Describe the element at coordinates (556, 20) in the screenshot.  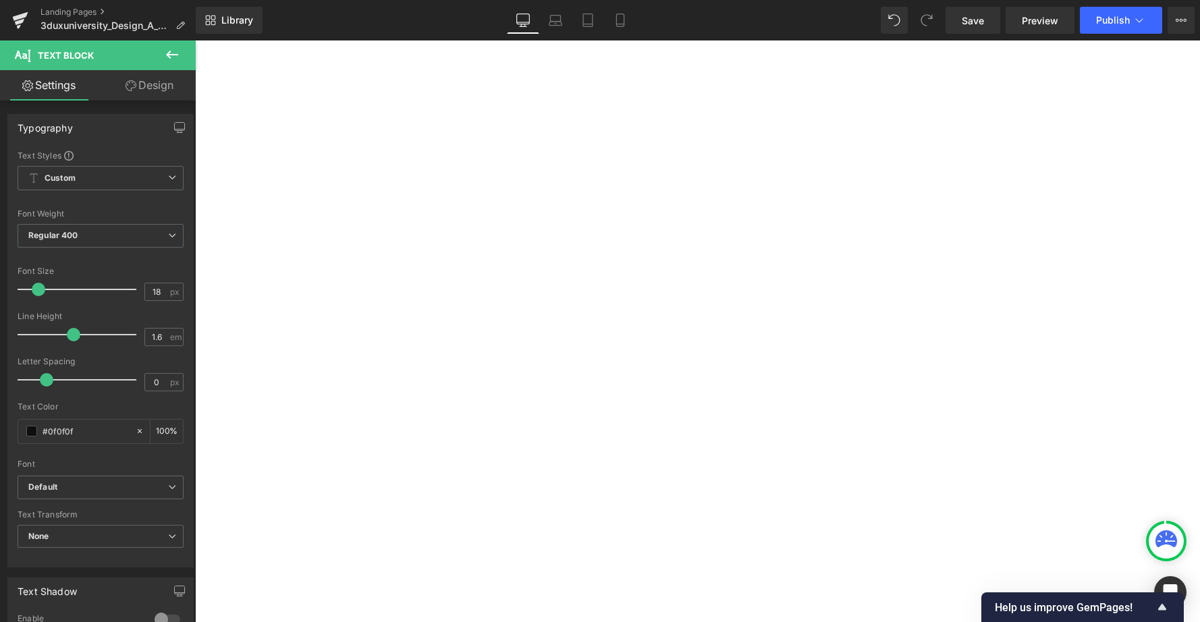
I see `a: Laptop` at that location.